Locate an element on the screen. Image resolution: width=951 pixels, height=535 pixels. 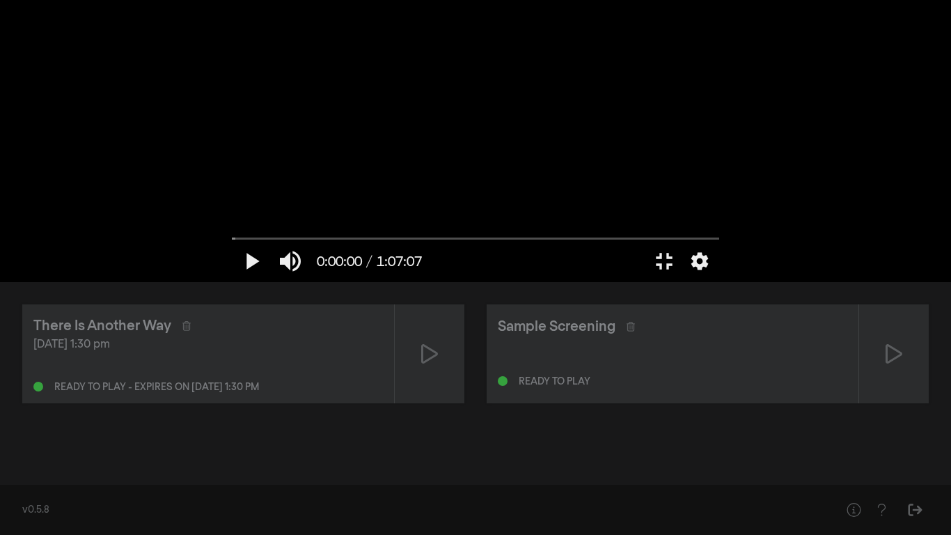
button: Play is located at coordinates (251, 261).